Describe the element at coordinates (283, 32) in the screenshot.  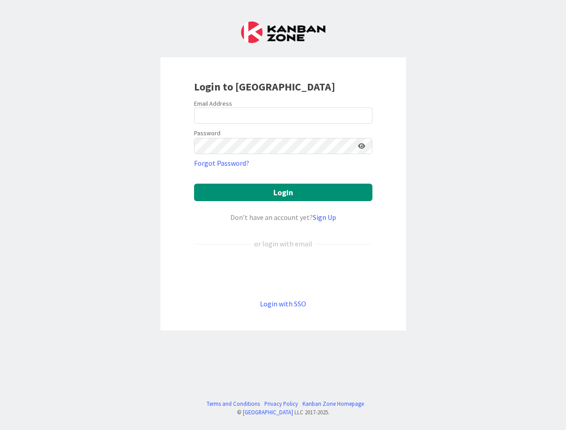
I see `img: Kanban Zone` at that location.